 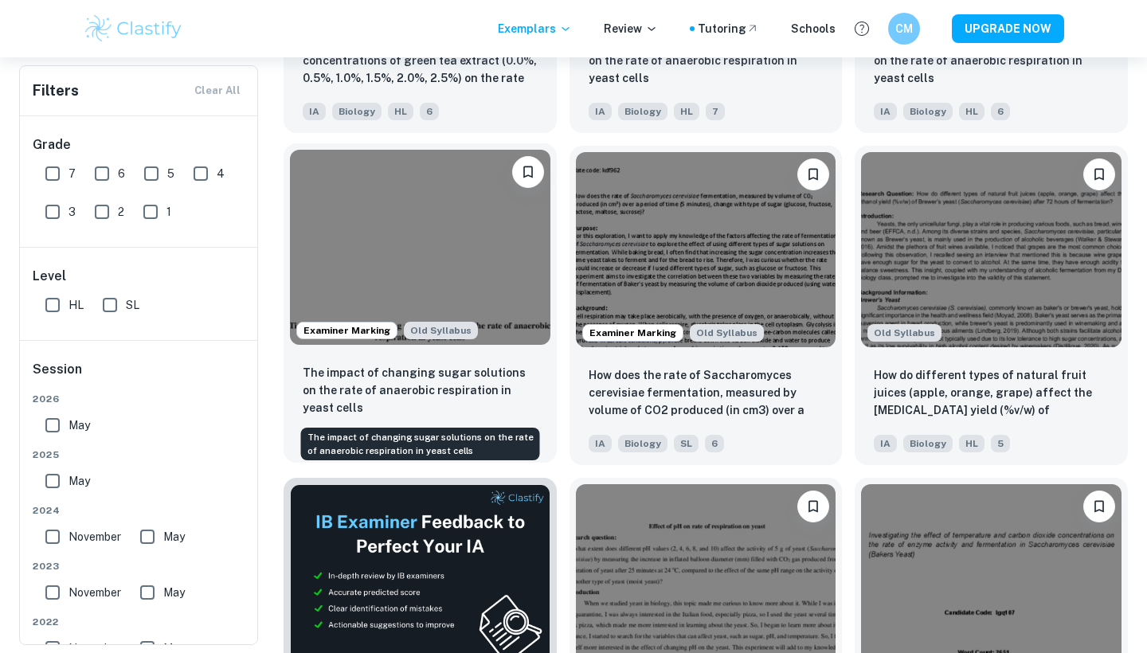 What do you see at coordinates (904, 29) in the screenshot?
I see `button: CM` at bounding box center [904, 29].